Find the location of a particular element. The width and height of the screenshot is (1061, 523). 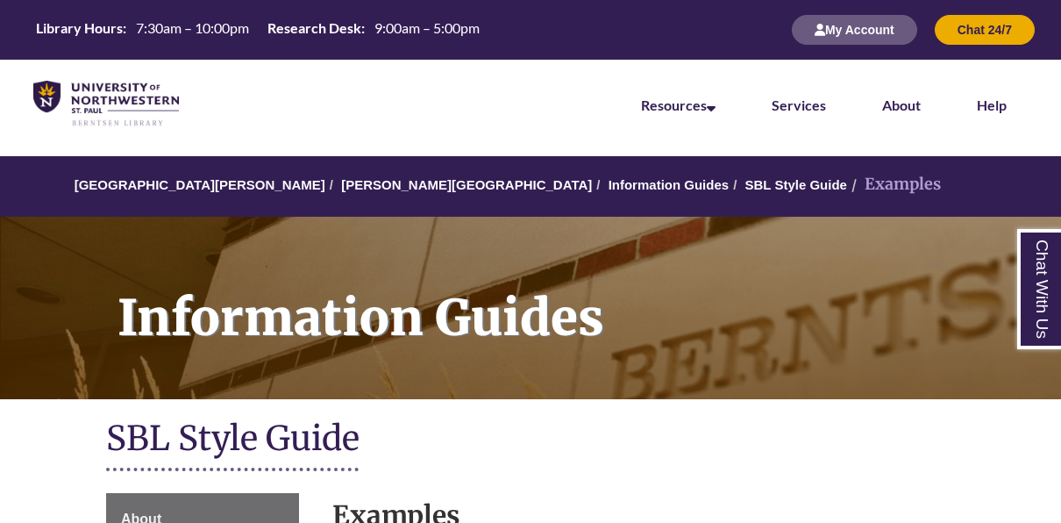

th: Library Hours: is located at coordinates (79, 28).